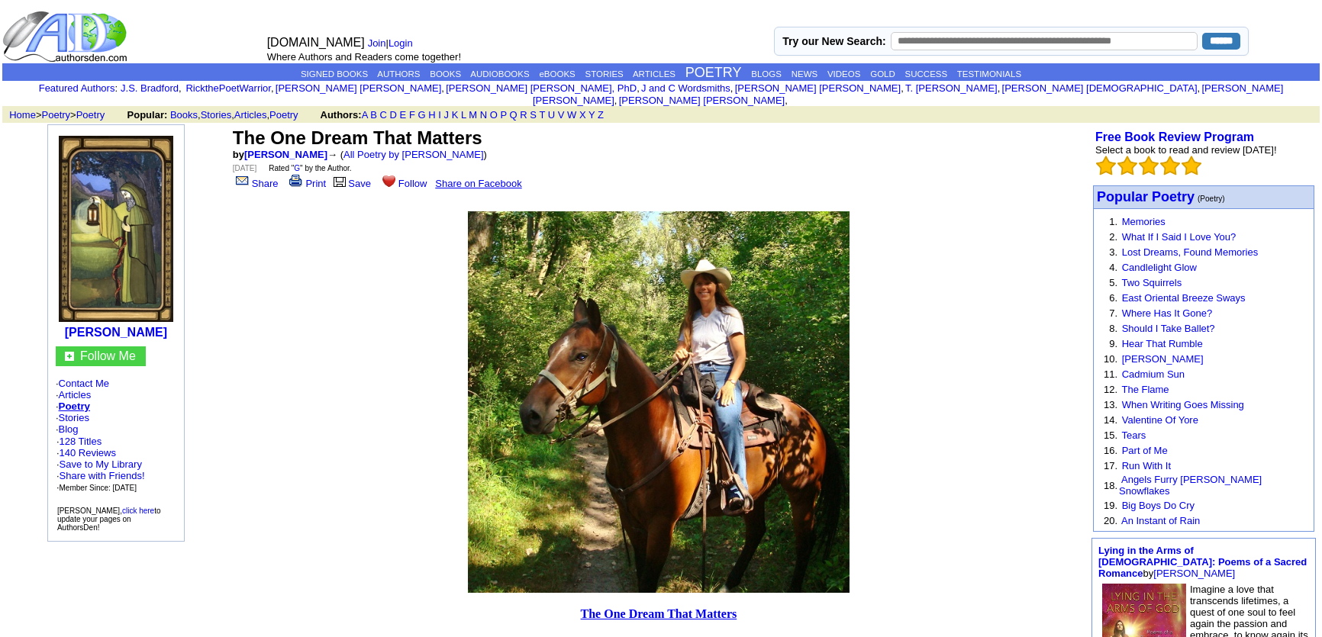  Describe the element at coordinates (685, 88) in the screenshot. I see `a: J and C Wordsmiths` at that location.